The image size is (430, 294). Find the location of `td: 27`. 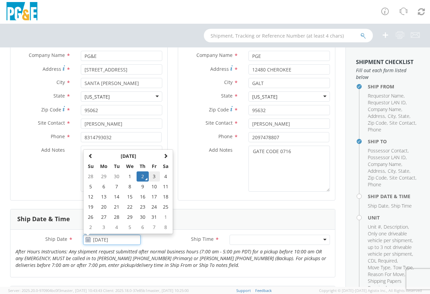

td: 27 is located at coordinates (104, 217).